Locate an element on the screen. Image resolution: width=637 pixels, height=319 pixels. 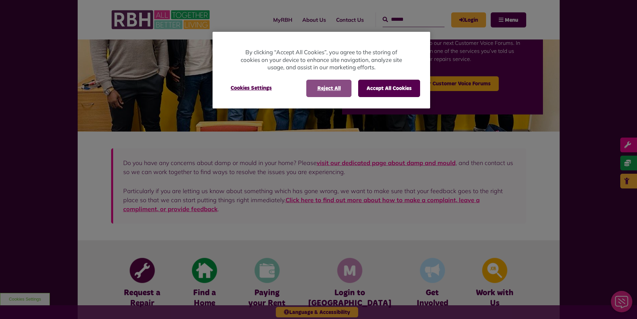
button: Cookies Settings is located at coordinates (251, 88).